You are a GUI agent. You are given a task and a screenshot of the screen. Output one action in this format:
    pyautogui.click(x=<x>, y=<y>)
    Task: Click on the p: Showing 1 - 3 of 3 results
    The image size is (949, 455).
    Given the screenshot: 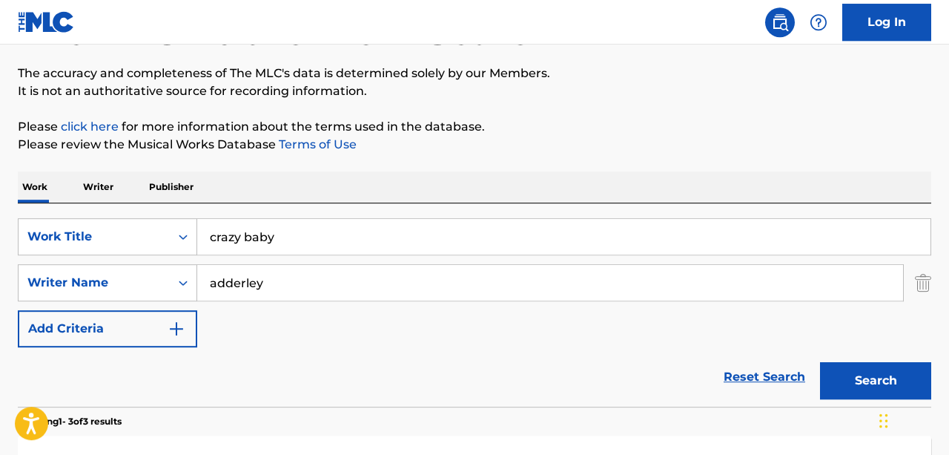 What is the action you would take?
    pyautogui.click(x=70, y=421)
    